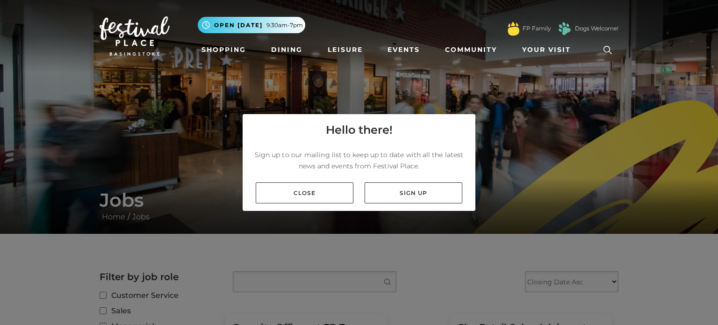 The image size is (718, 325). Describe the element at coordinates (135, 36) in the screenshot. I see `img: Festival Place Logo` at that location.